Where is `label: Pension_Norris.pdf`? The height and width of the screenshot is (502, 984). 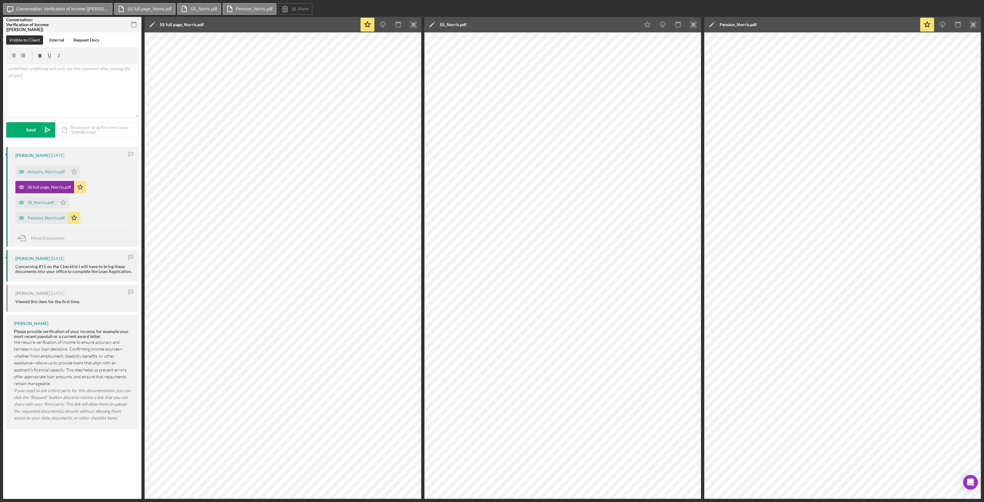 label: Pension_Norris.pdf is located at coordinates (254, 9).